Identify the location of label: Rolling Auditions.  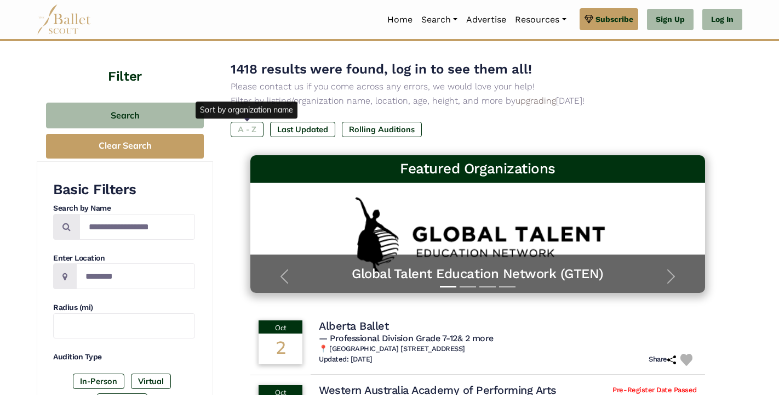
(382, 129).